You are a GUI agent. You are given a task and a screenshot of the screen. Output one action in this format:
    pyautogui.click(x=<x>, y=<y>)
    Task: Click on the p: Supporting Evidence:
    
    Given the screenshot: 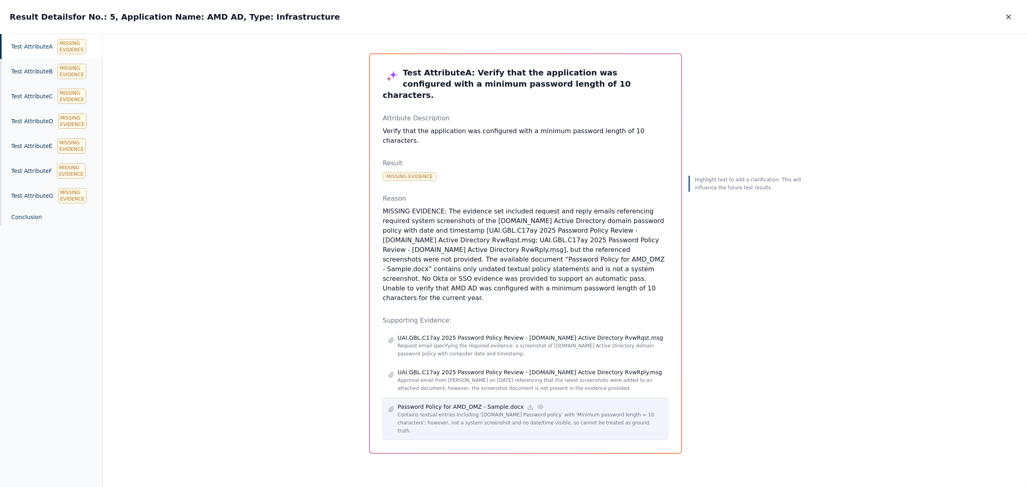 What is the action you would take?
    pyautogui.click(x=525, y=320)
    